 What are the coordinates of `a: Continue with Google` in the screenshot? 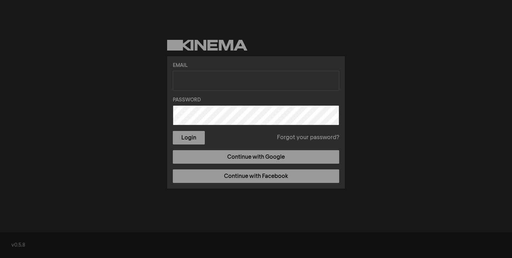 It's located at (256, 157).